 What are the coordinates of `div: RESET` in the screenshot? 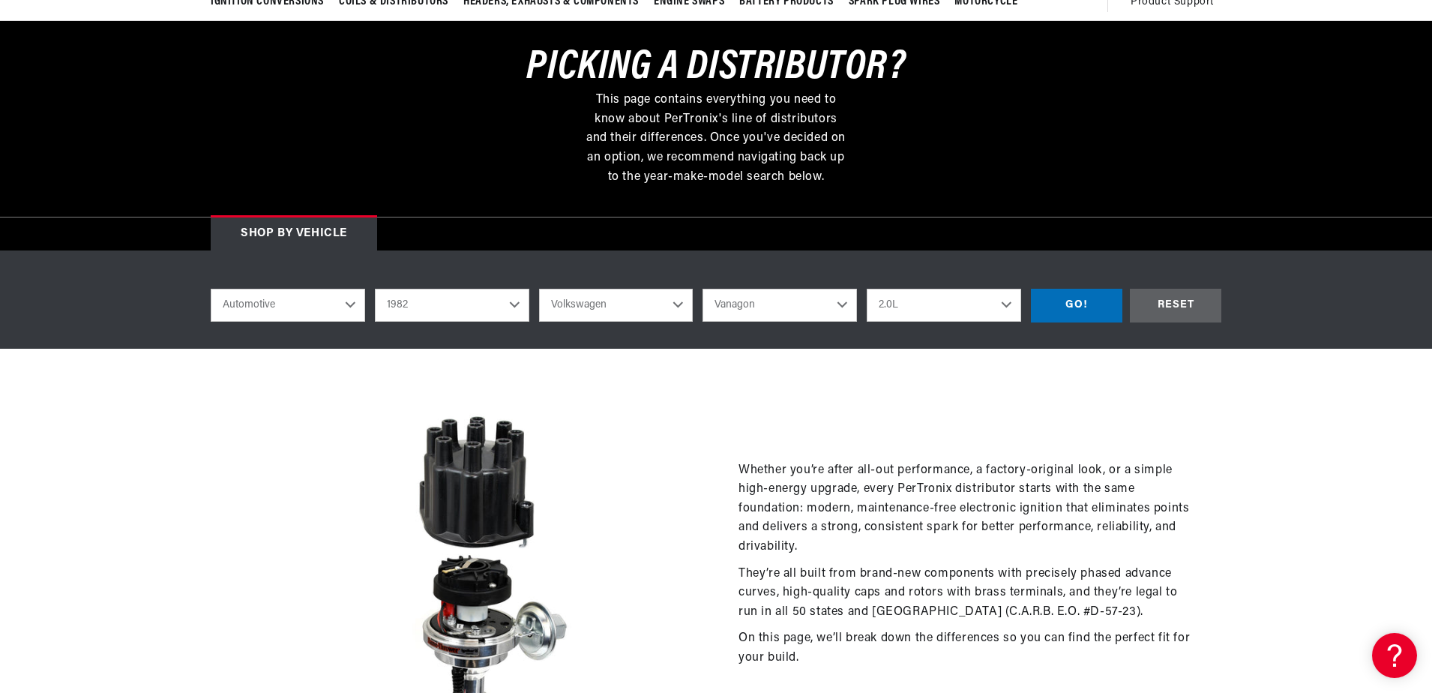 It's located at (1175, 305).